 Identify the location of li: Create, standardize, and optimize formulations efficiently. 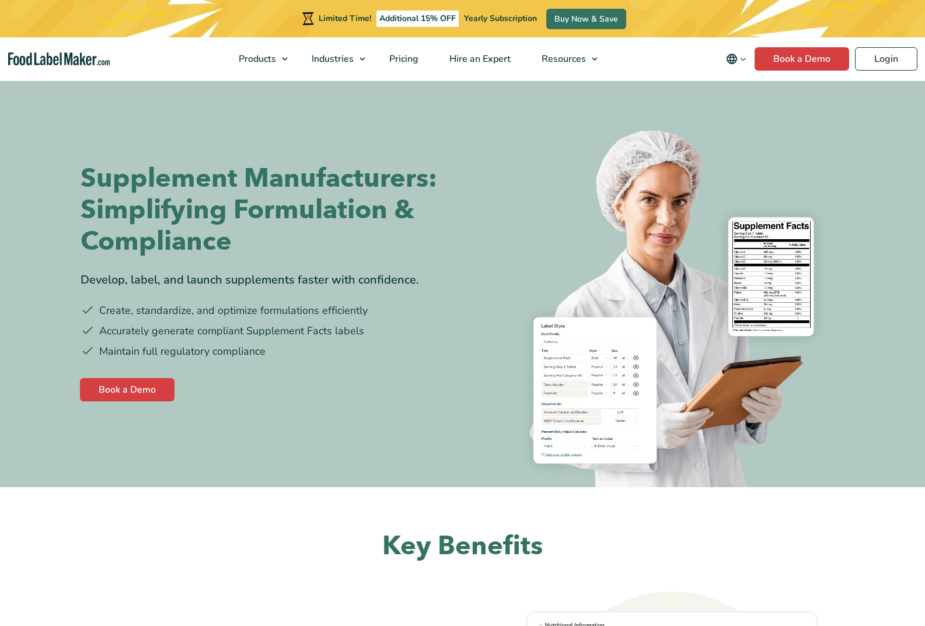
(267, 310).